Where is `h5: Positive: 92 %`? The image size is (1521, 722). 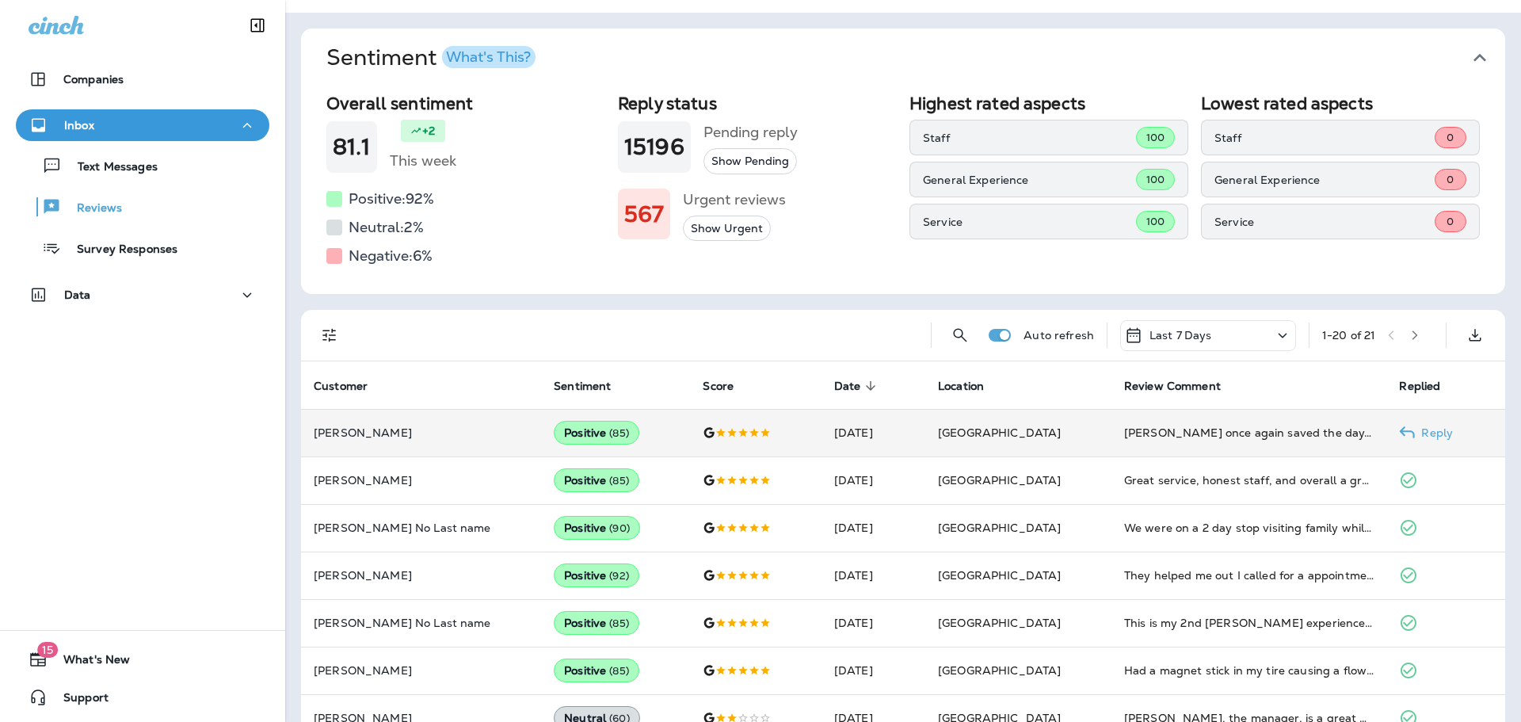
h5: Positive: 92 % is located at coordinates (391, 199).